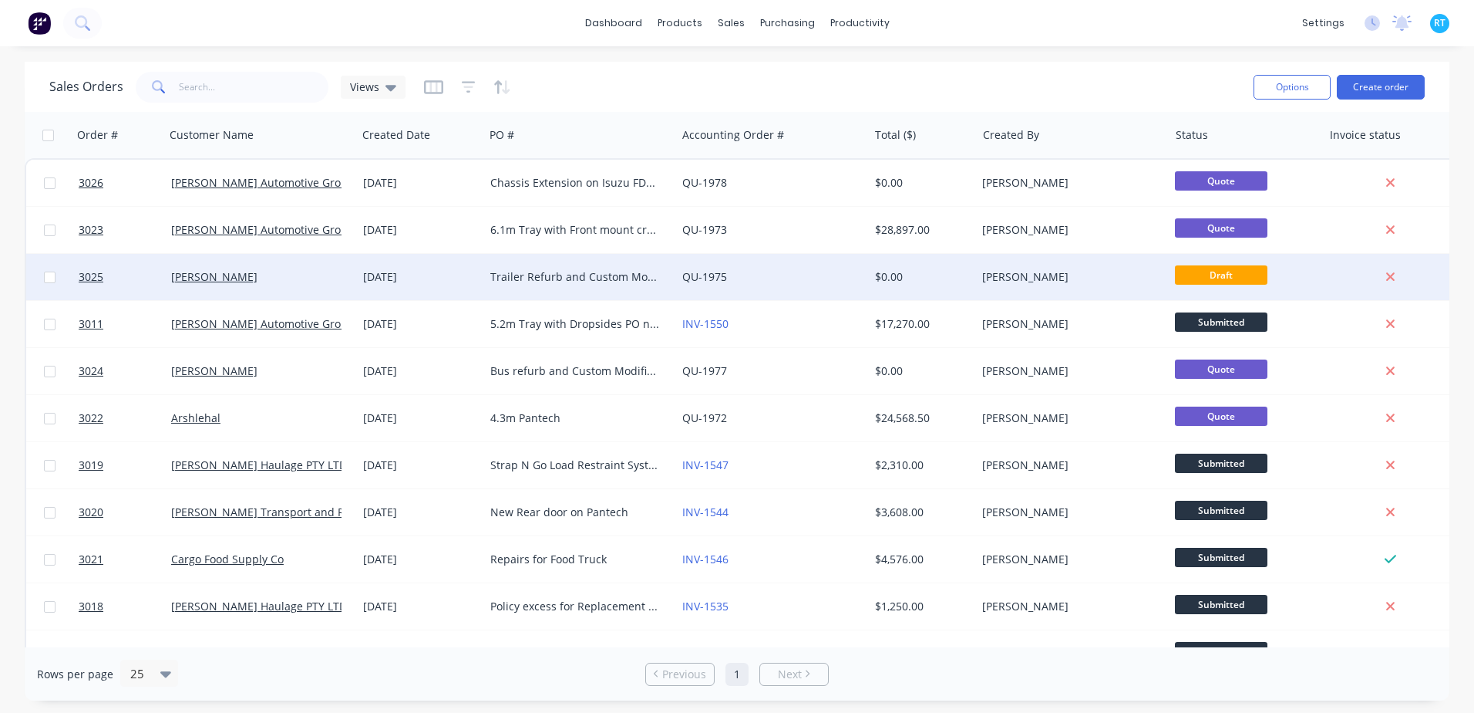  Describe the element at coordinates (125, 606) in the screenshot. I see `a: 3018` at that location.